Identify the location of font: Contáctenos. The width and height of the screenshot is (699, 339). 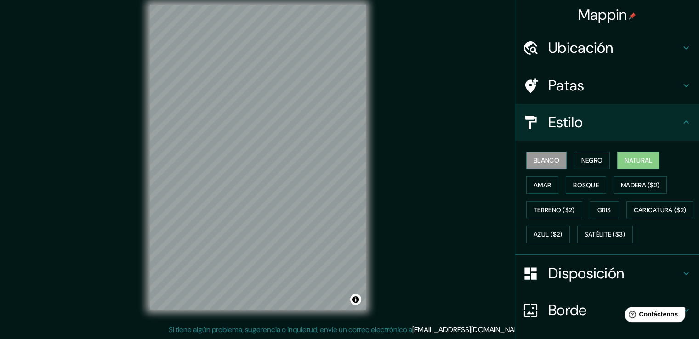
(41, 11).